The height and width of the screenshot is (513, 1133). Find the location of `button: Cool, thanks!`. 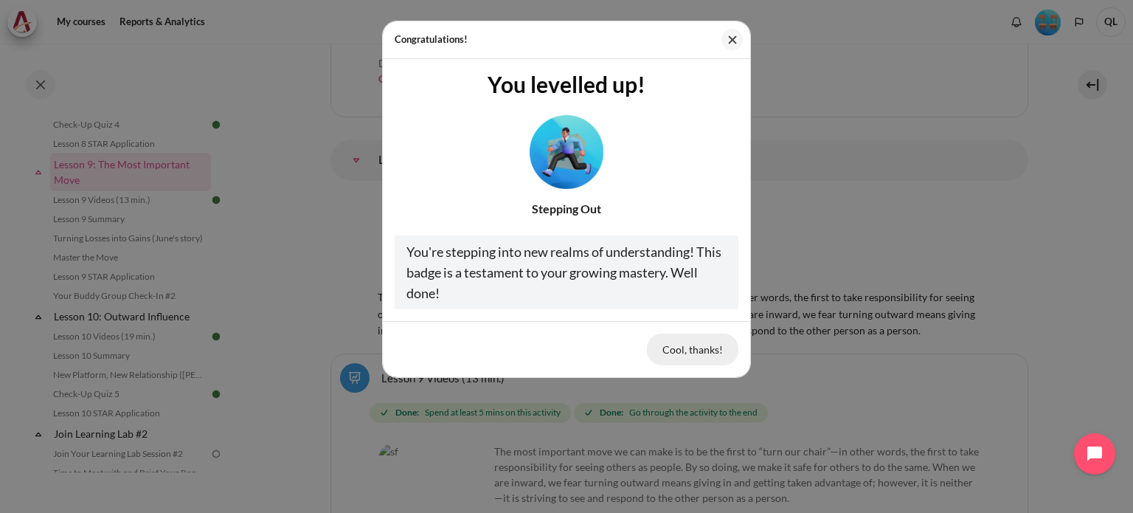

button: Cool, thanks! is located at coordinates (692, 349).